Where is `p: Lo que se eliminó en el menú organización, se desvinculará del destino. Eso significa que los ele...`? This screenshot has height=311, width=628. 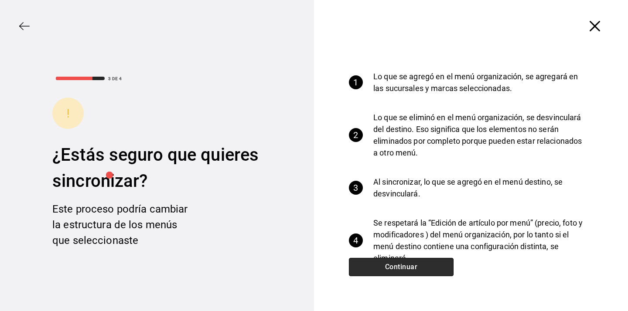
p: Lo que se eliminó en el menú organización, se desvinculará del destino. Eso significa que los ele... is located at coordinates (480, 135).